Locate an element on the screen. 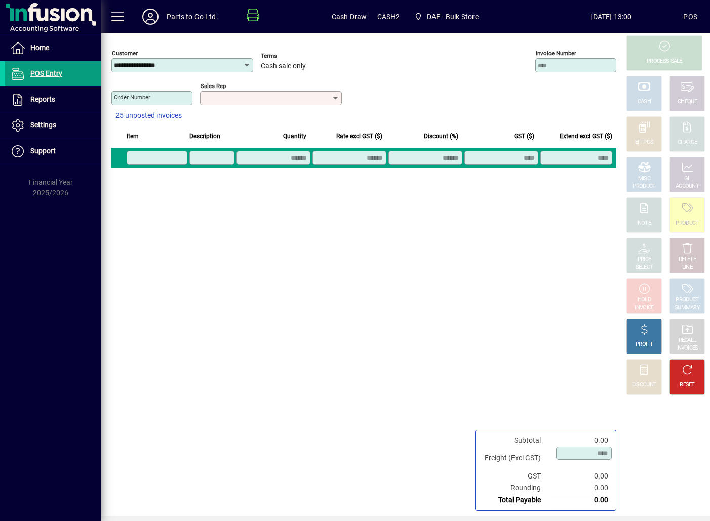  td: Freight (Excl GST) is located at coordinates (515, 459).